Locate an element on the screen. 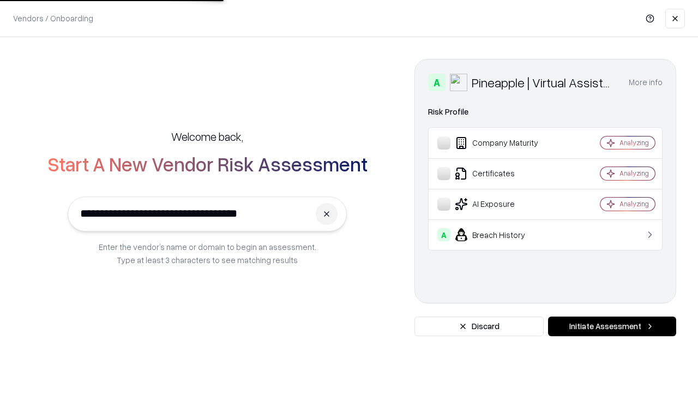  div: Company Maturity is located at coordinates (502, 143).